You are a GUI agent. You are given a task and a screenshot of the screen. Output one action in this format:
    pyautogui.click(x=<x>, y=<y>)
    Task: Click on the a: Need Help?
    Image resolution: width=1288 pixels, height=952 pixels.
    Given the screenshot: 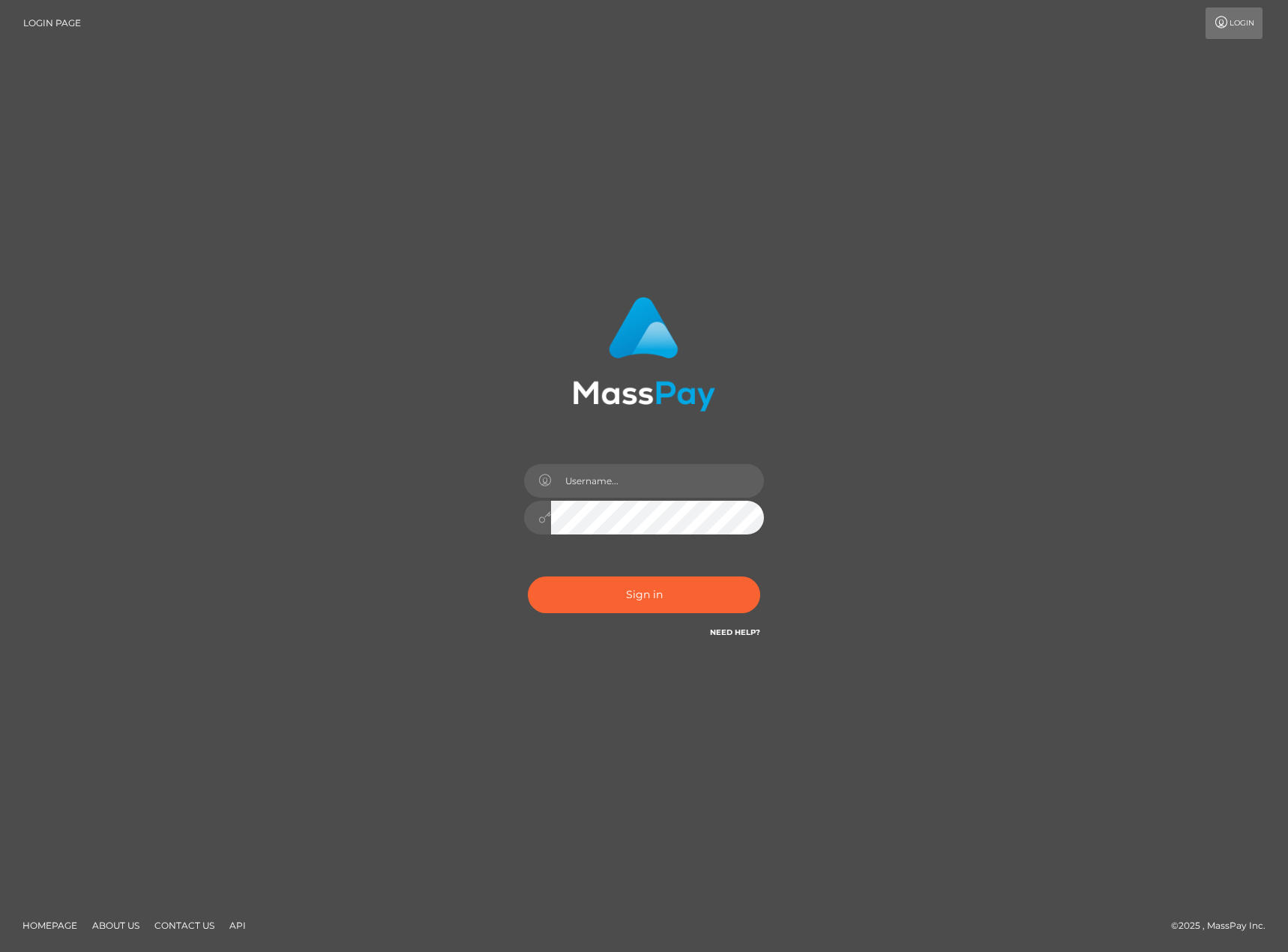 What is the action you would take?
    pyautogui.click(x=735, y=632)
    